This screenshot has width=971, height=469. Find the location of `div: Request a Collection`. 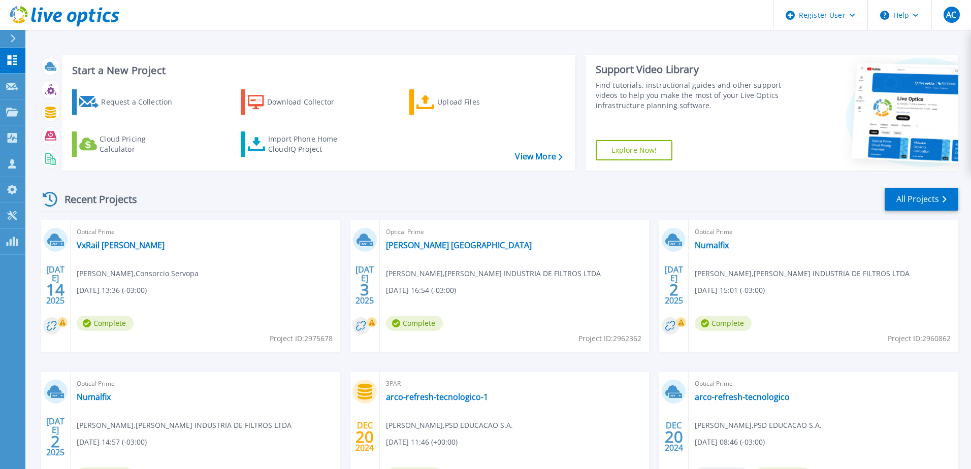

div: Request a Collection is located at coordinates (142, 102).